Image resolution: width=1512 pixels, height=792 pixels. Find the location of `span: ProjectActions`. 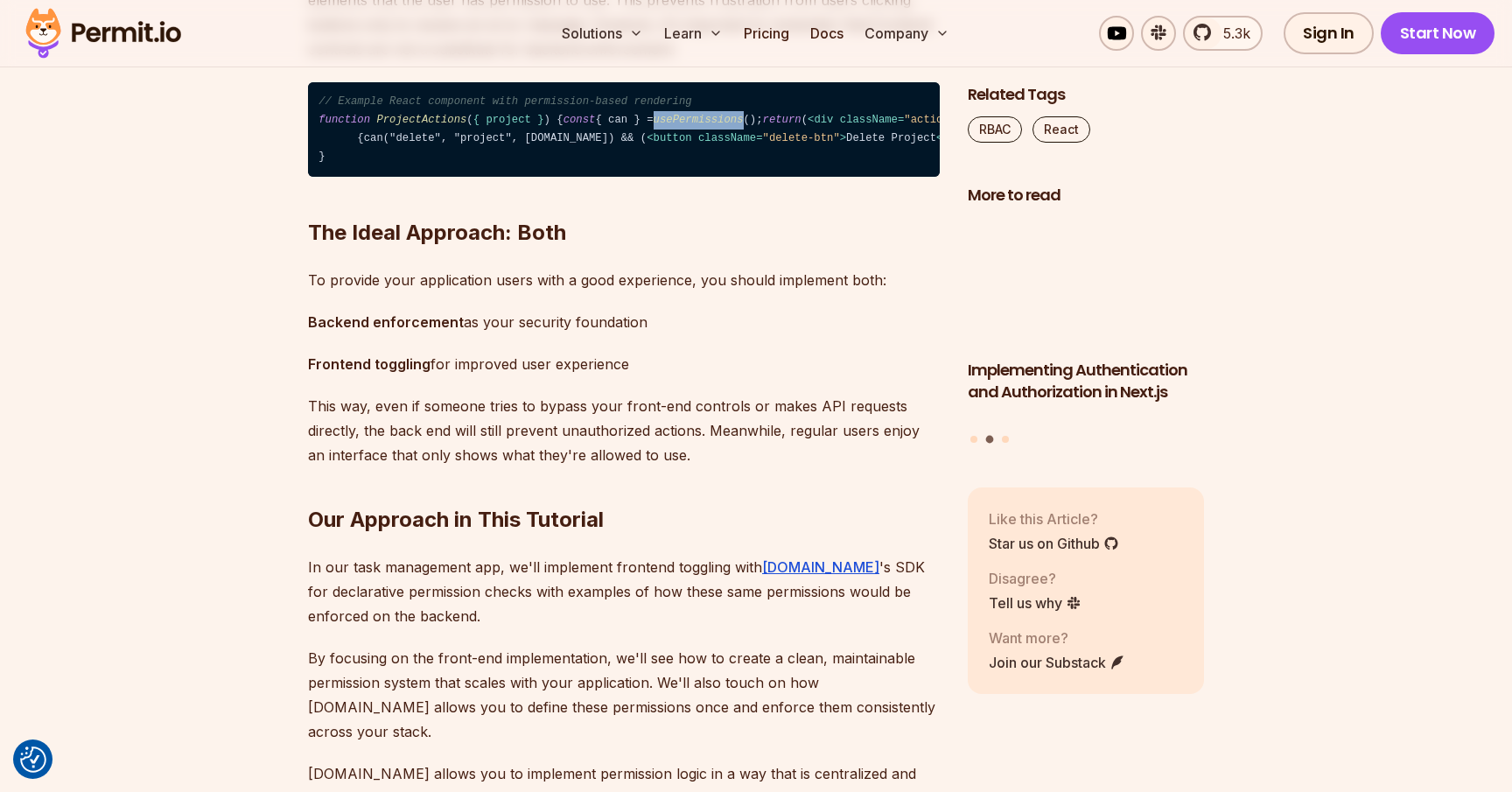

span: ProjectActions is located at coordinates (421, 120).